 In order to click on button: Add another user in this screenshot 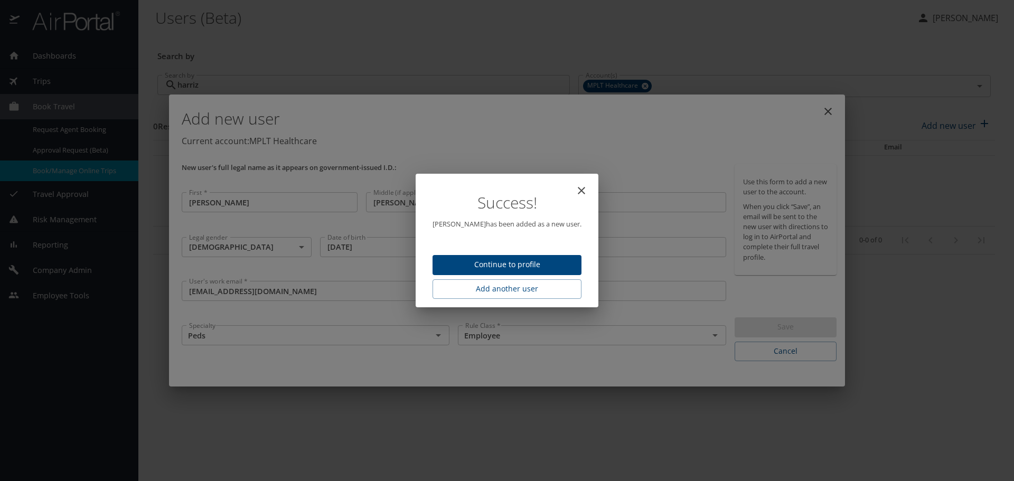, I will do `click(507, 289)`.